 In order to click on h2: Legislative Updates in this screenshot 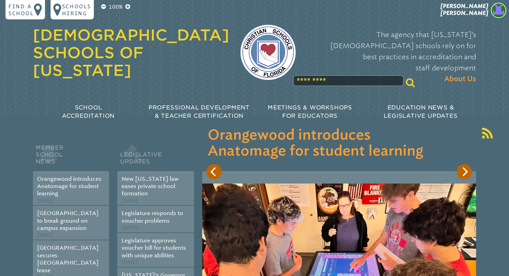, I will do `click(156, 157)`.